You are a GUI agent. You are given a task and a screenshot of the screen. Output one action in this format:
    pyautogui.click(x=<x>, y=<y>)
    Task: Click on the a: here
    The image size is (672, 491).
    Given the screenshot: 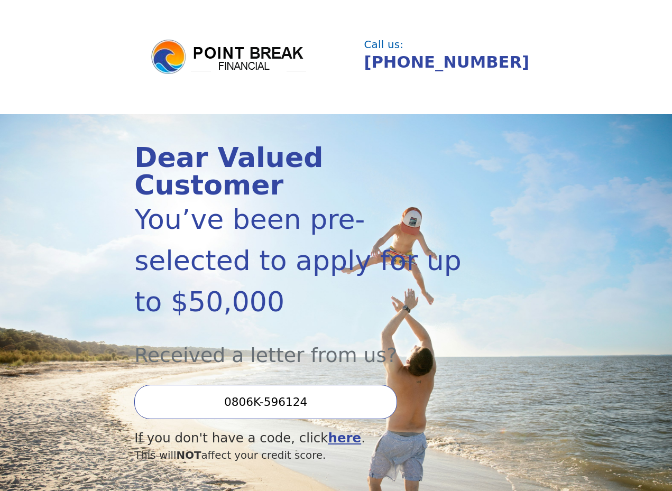 What is the action you would take?
    pyautogui.click(x=344, y=438)
    